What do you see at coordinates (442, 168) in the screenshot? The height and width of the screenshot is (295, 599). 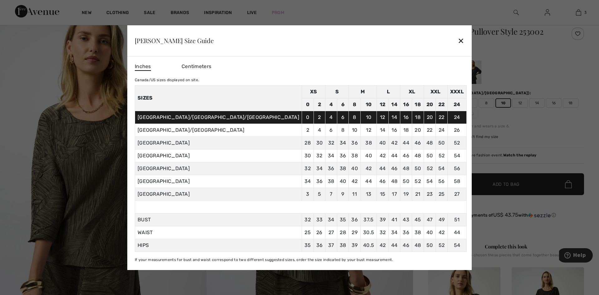 I see `td: 54` at bounding box center [442, 168].